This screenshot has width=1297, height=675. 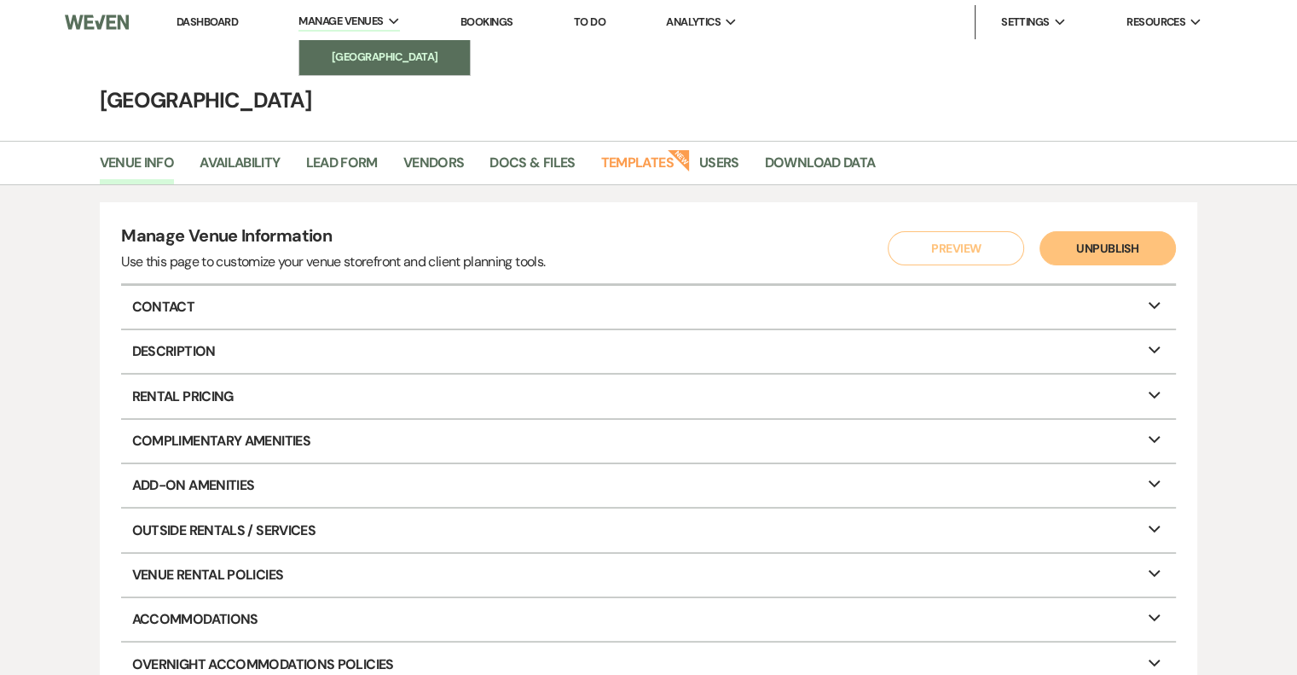 What do you see at coordinates (1108, 248) in the screenshot?
I see `button: Unpublish` at bounding box center [1108, 248].